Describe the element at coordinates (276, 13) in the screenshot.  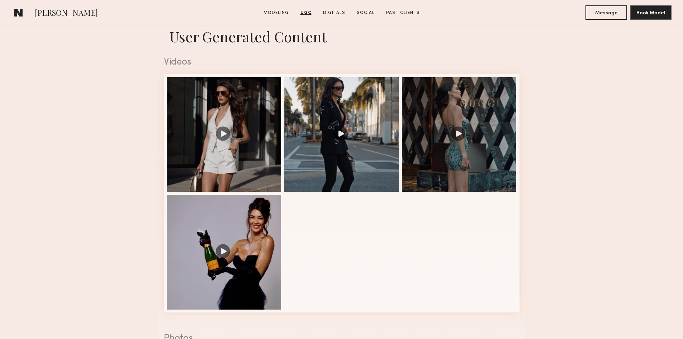
I see `a: Modeling` at that location.